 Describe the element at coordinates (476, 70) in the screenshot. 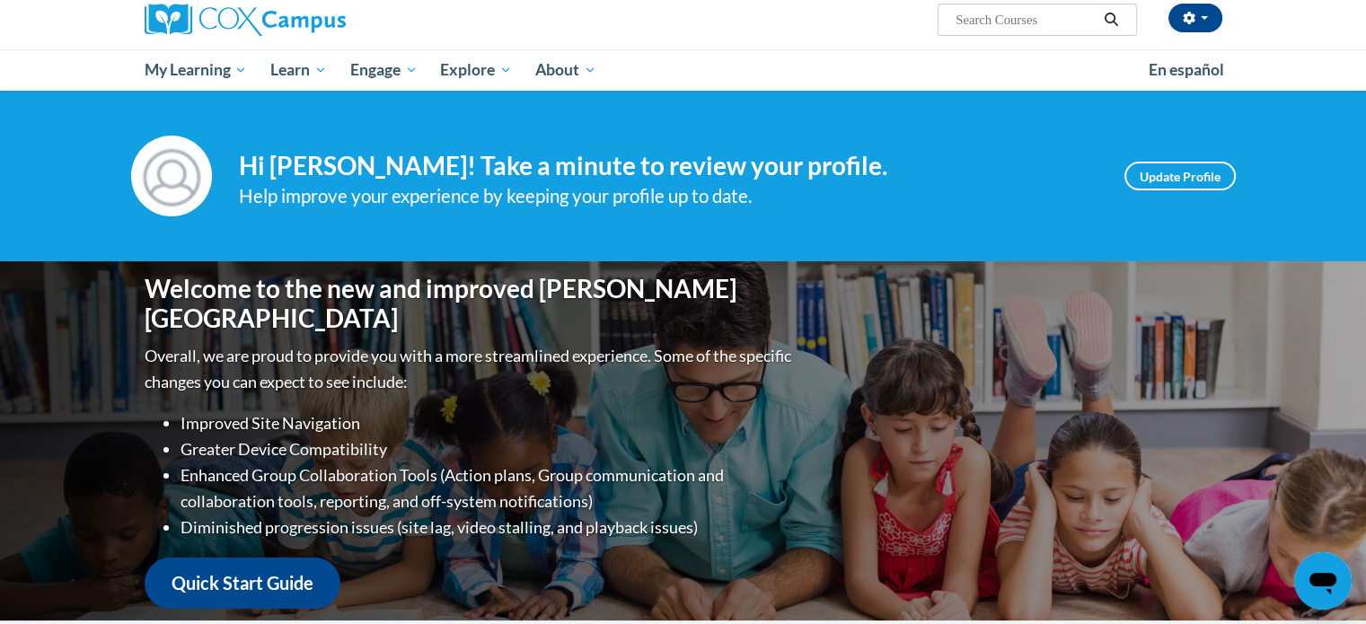

I see `span: Explore` at that location.